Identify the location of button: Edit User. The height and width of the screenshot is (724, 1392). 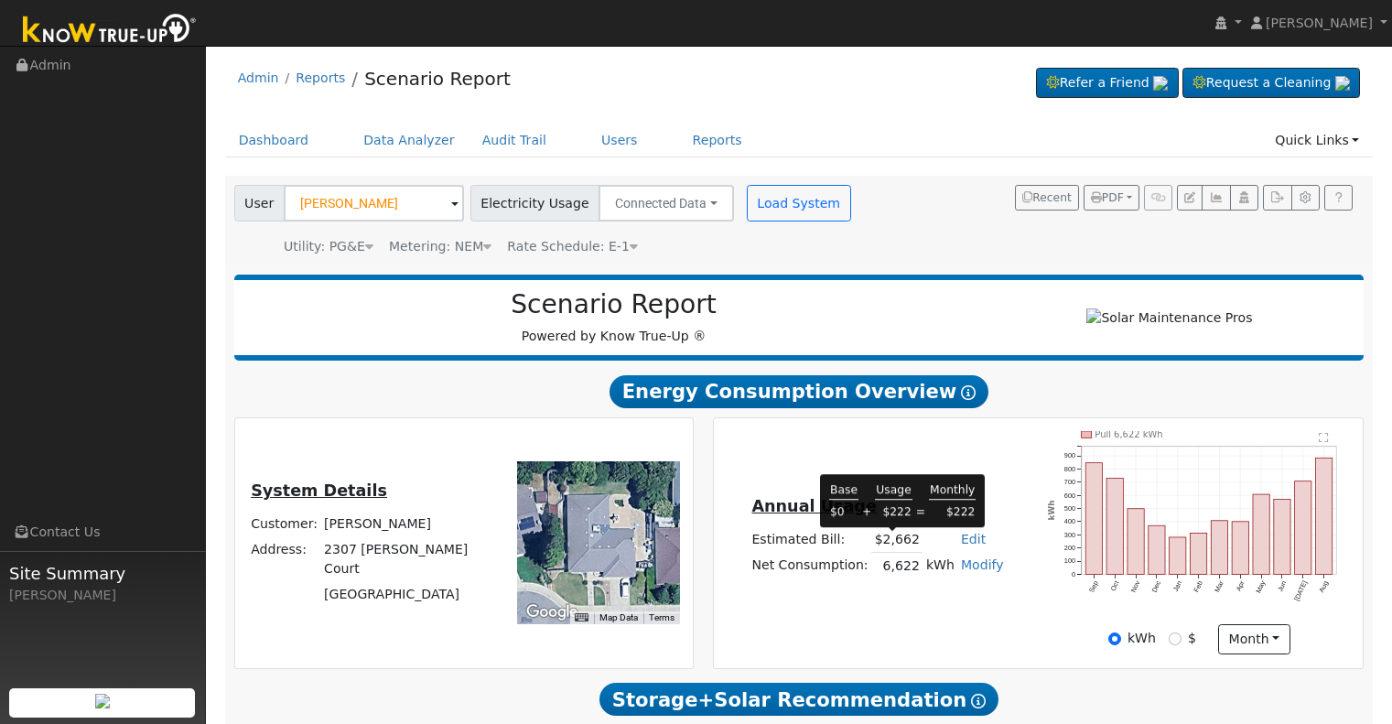
(1190, 198).